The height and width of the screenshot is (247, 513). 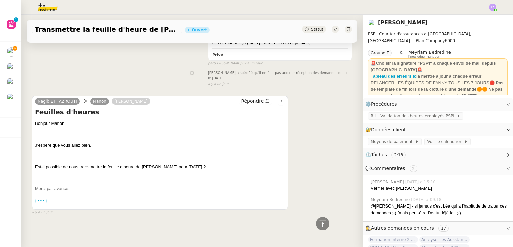 What do you see at coordinates (450, 41) in the screenshot?
I see `span: 6000` at bounding box center [450, 41].